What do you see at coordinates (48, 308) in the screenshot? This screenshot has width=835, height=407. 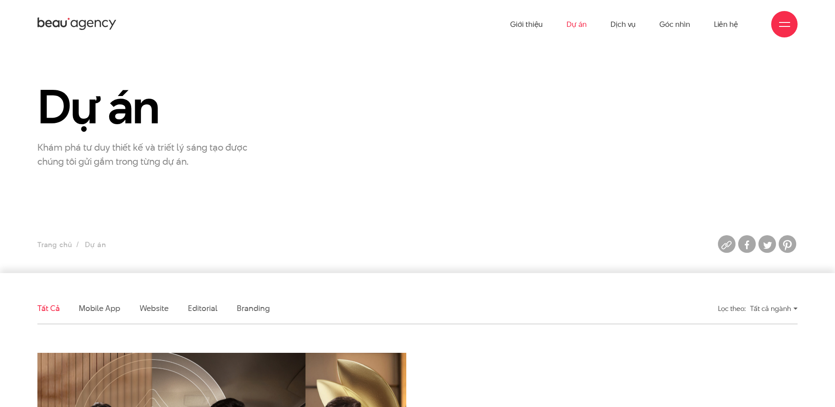 I see `a: Tất cả` at bounding box center [48, 308].